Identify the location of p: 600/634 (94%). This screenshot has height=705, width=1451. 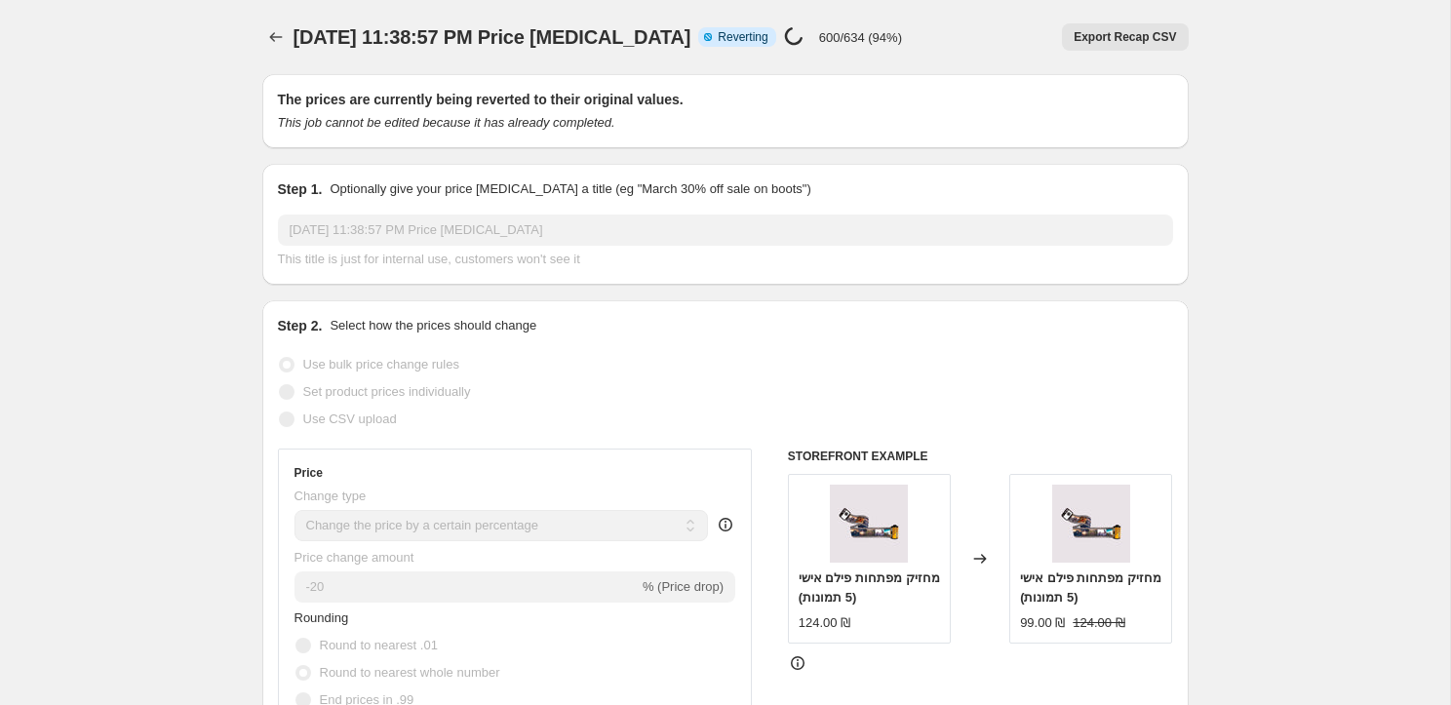
(860, 37).